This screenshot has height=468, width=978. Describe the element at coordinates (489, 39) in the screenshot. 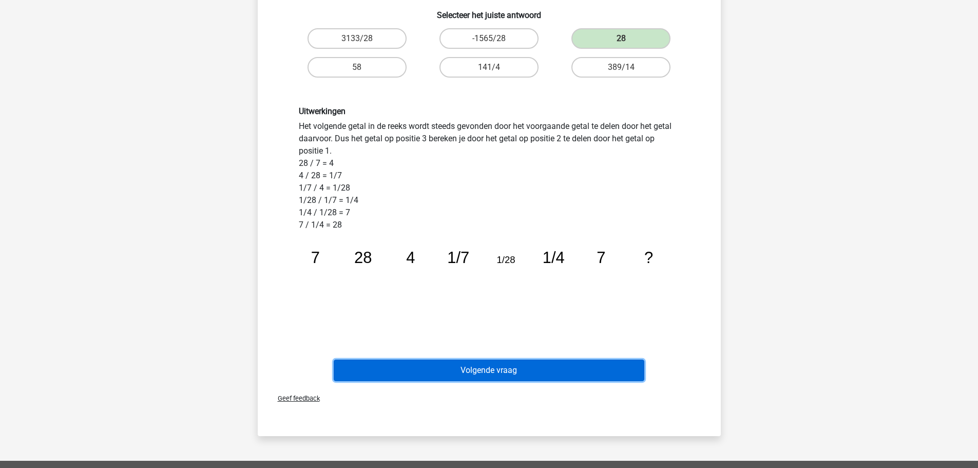

I see `label: -1565/28` at that location.